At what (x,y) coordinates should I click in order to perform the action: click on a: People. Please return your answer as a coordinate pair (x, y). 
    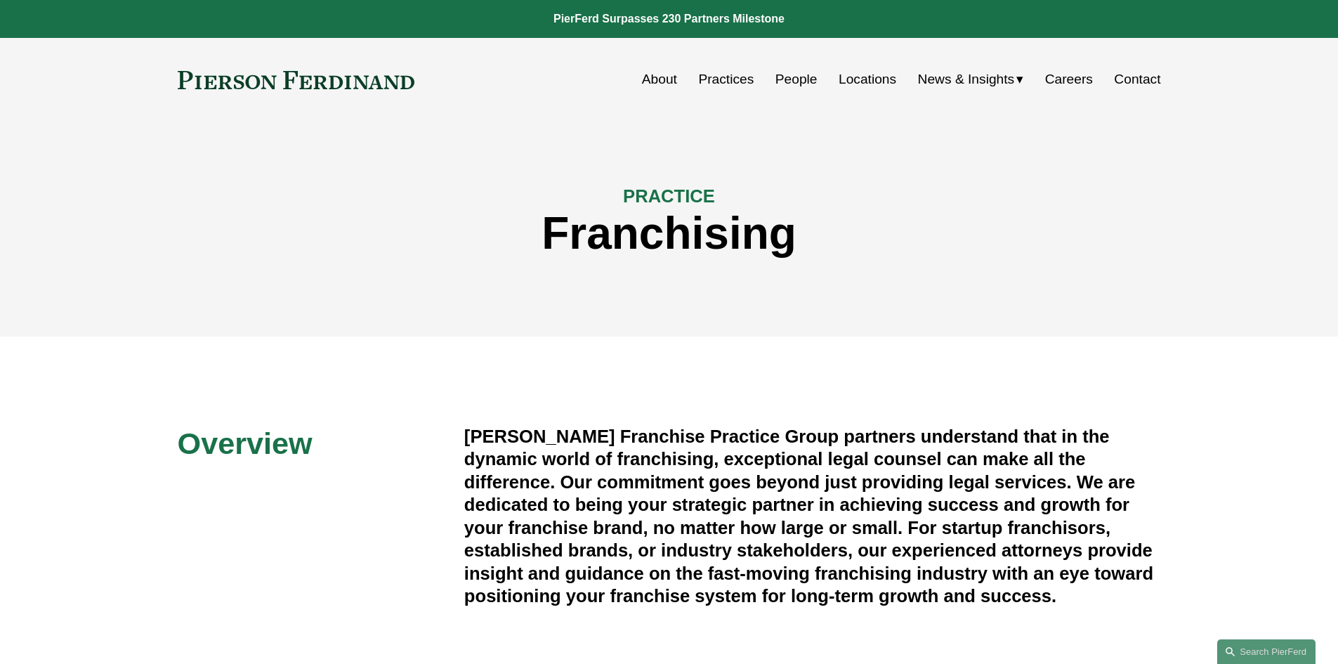
    Looking at the image, I should click on (796, 79).